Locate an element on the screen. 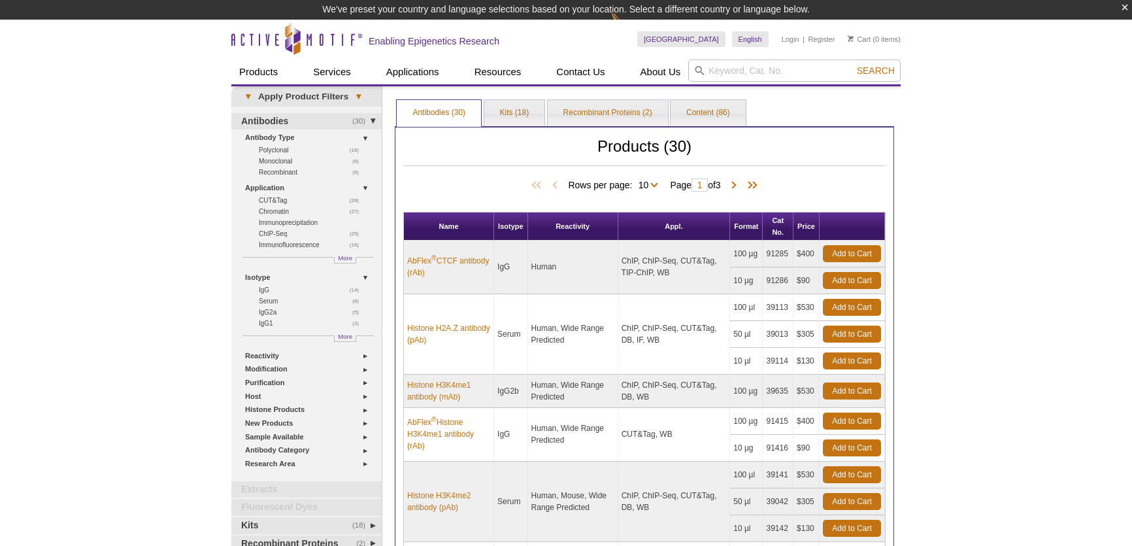 Image resolution: width=1132 pixels, height=546 pixels. td: ChIP, ChIP-Seq, CUT&Tag, DB, WB is located at coordinates (675, 391).